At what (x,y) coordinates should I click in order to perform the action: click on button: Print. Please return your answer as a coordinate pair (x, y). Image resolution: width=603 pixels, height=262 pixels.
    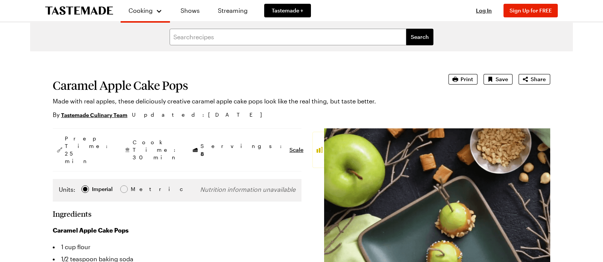
    Looking at the image, I should click on (463, 79).